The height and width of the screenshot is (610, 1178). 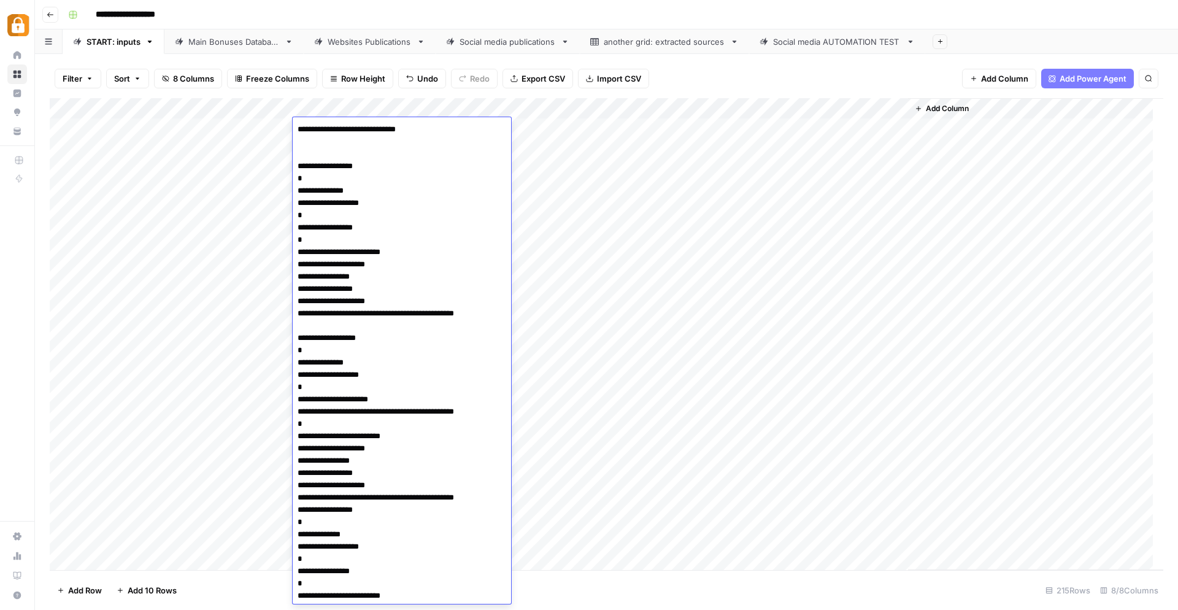 I want to click on span: Row Height, so click(x=363, y=79).